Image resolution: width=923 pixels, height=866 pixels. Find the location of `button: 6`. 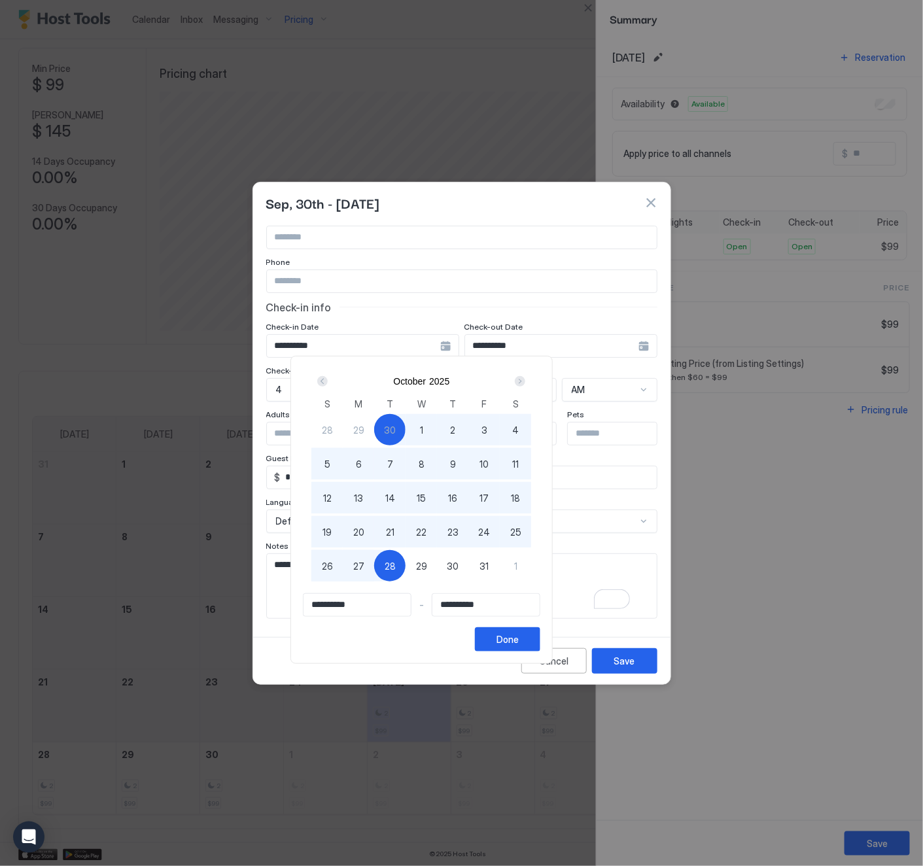

button: 6 is located at coordinates (358, 464).